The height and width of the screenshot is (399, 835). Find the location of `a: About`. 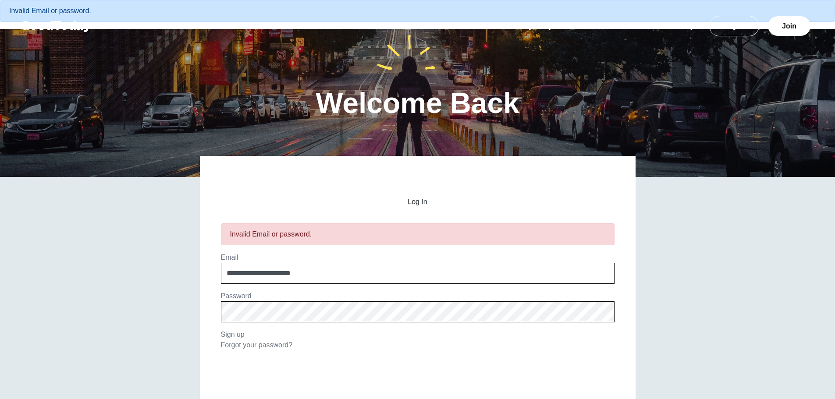

a: About is located at coordinates (603, 26).